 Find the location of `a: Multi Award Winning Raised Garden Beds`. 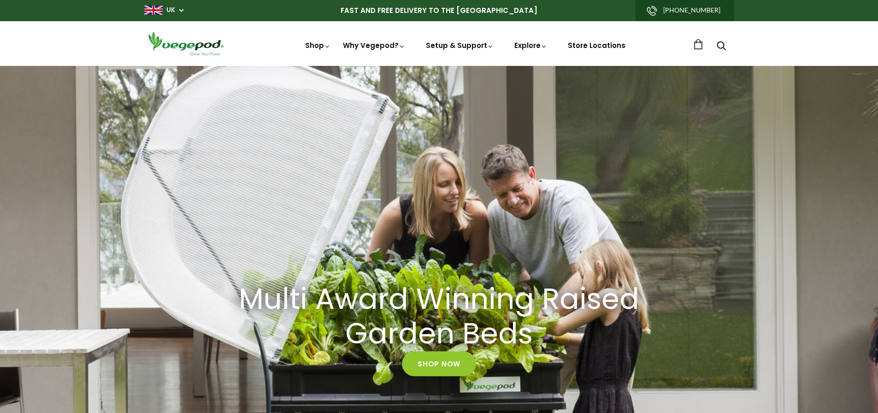

a: Multi Award Winning Raised Garden Beds is located at coordinates (439, 317).